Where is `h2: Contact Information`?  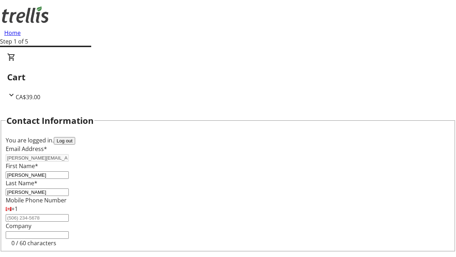 h2: Contact Information is located at coordinates (50, 120).